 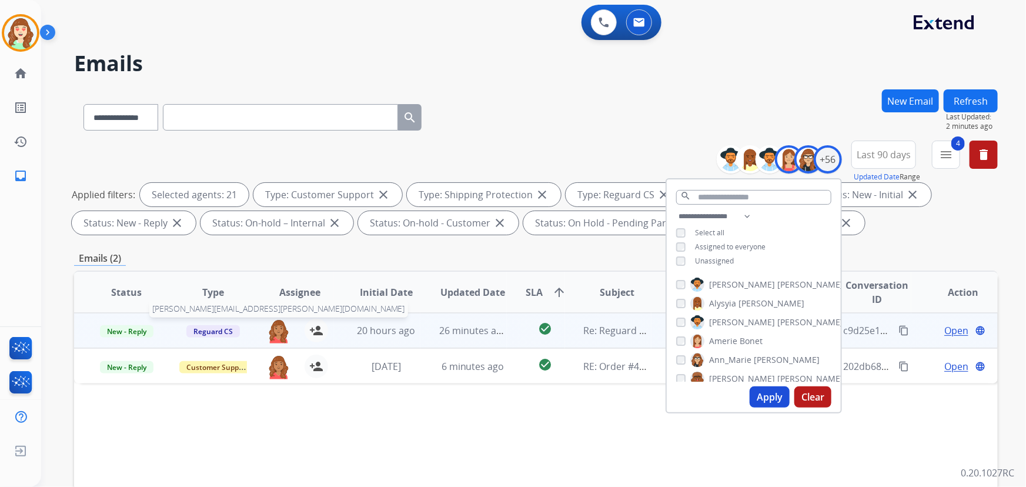 I want to click on div: Type: Shipping Protection, so click(x=484, y=195).